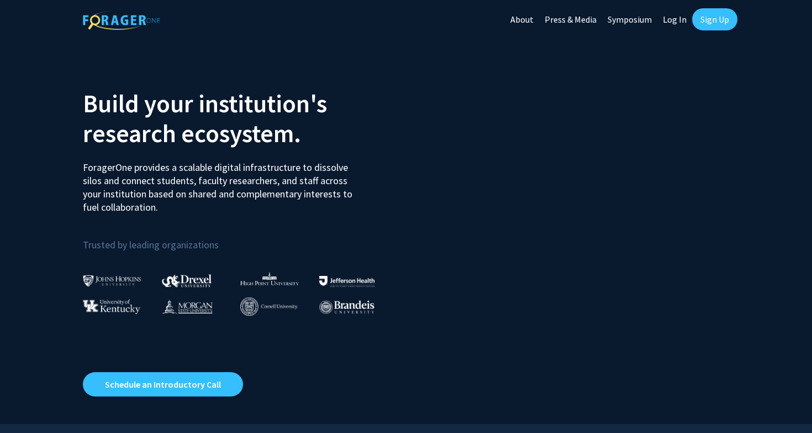  What do you see at coordinates (715, 19) in the screenshot?
I see `a: Sign Up` at bounding box center [715, 19].